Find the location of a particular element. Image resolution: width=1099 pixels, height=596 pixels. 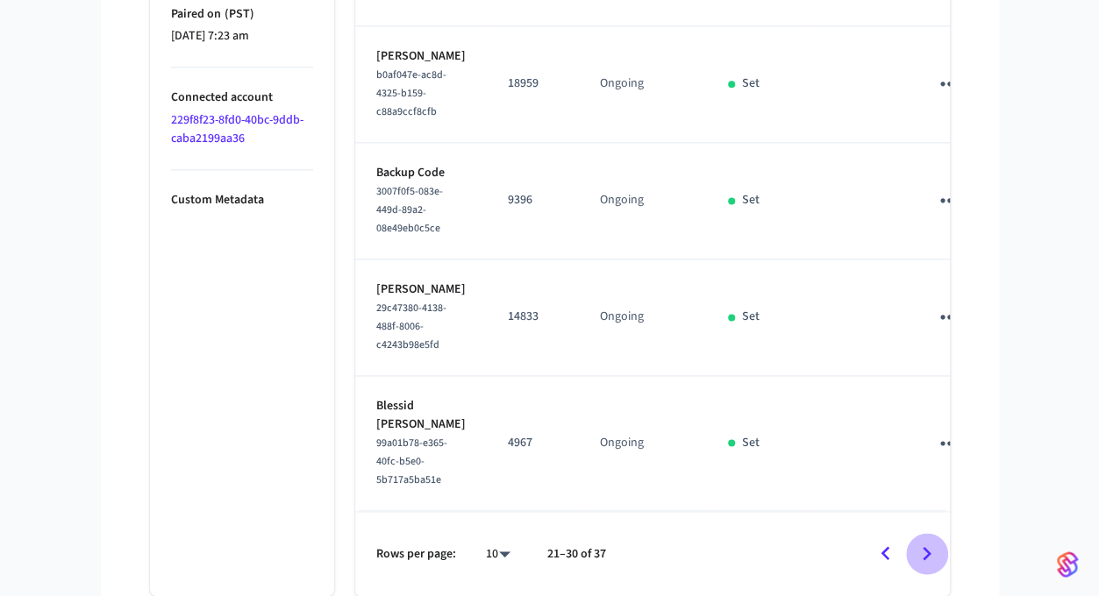

p: 9396 is located at coordinates (532, 200).